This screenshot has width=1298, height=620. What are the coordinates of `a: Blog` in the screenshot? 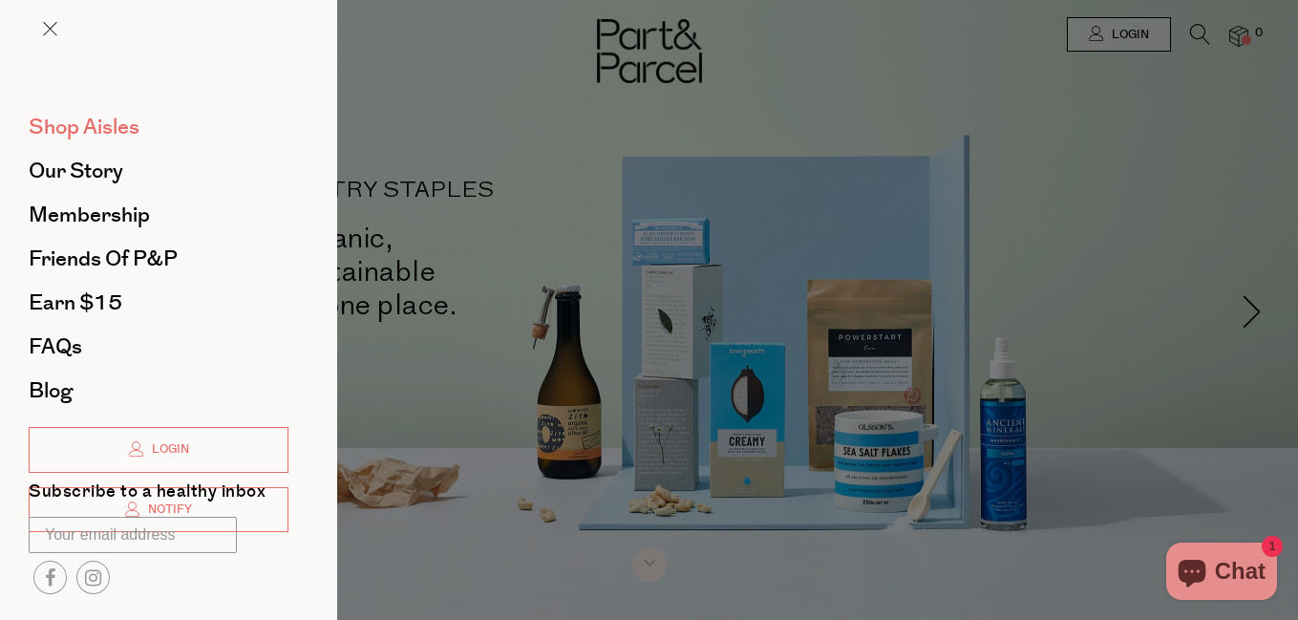 It's located at (159, 391).